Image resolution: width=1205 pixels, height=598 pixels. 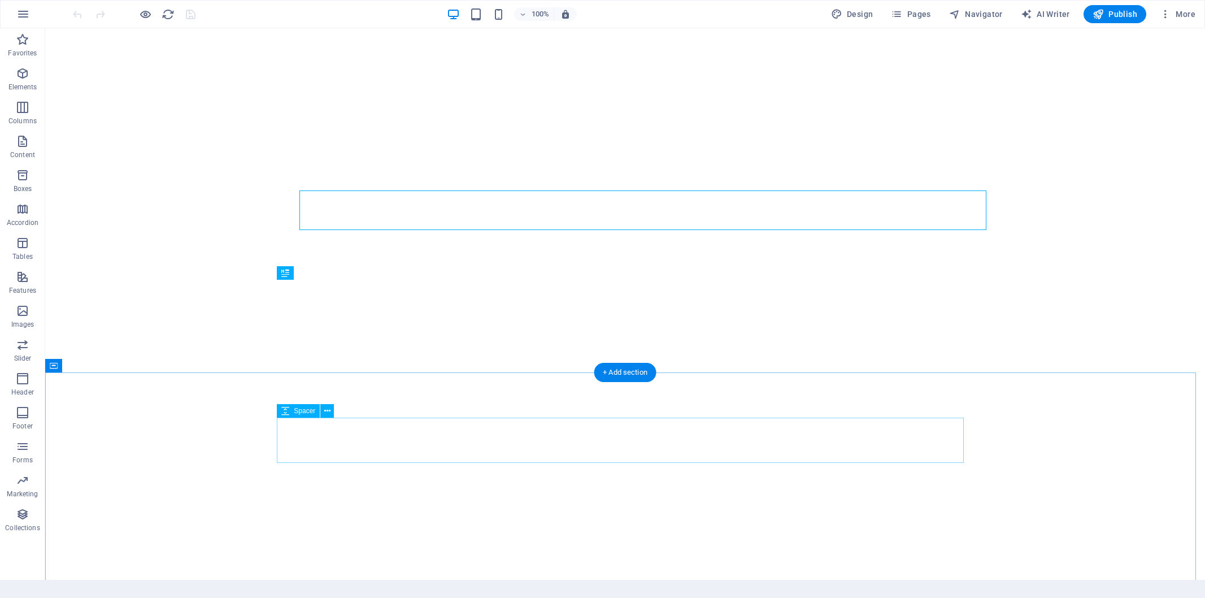 I want to click on span: AI Writer, so click(x=1045, y=14).